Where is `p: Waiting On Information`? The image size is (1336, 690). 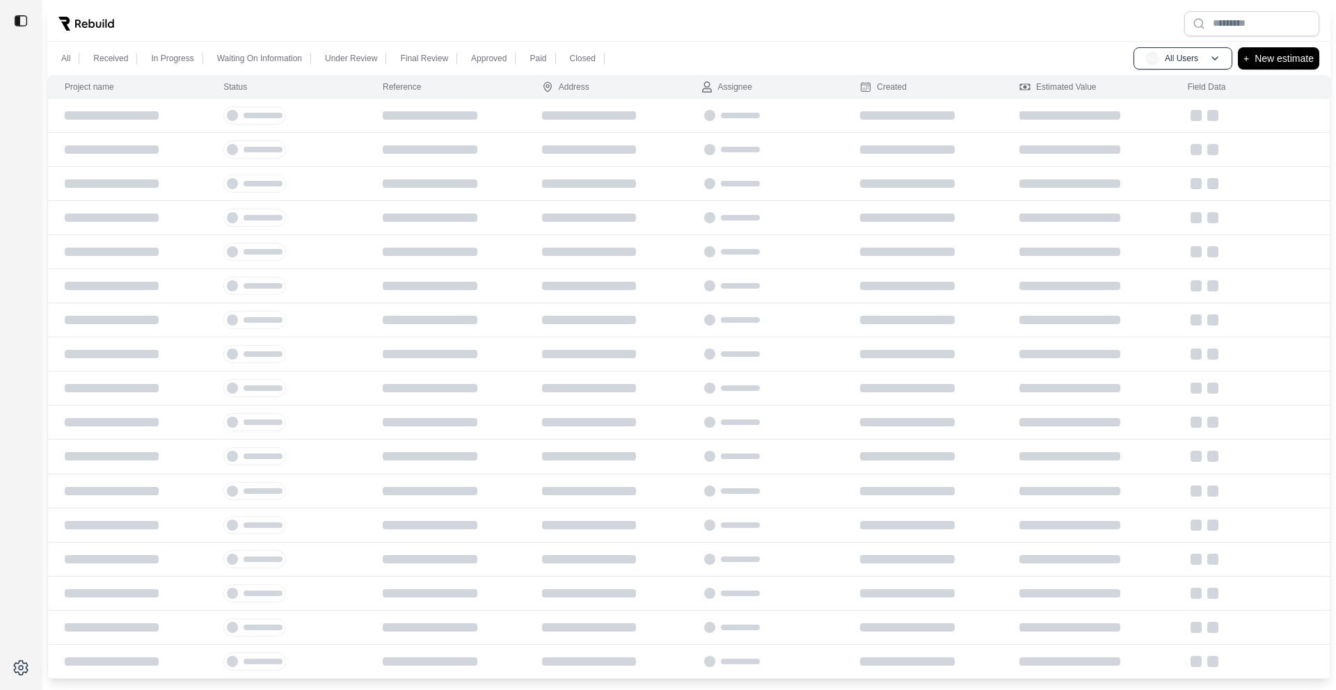
p: Waiting On Information is located at coordinates (260, 58).